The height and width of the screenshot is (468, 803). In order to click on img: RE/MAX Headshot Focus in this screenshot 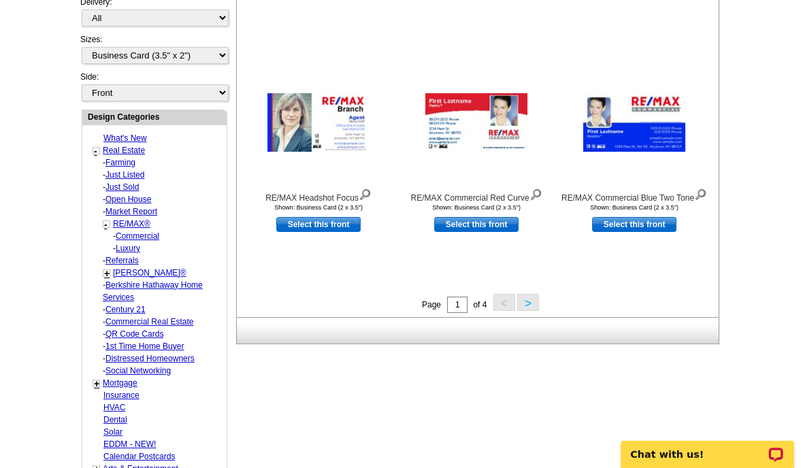, I will do `click(319, 123)`.